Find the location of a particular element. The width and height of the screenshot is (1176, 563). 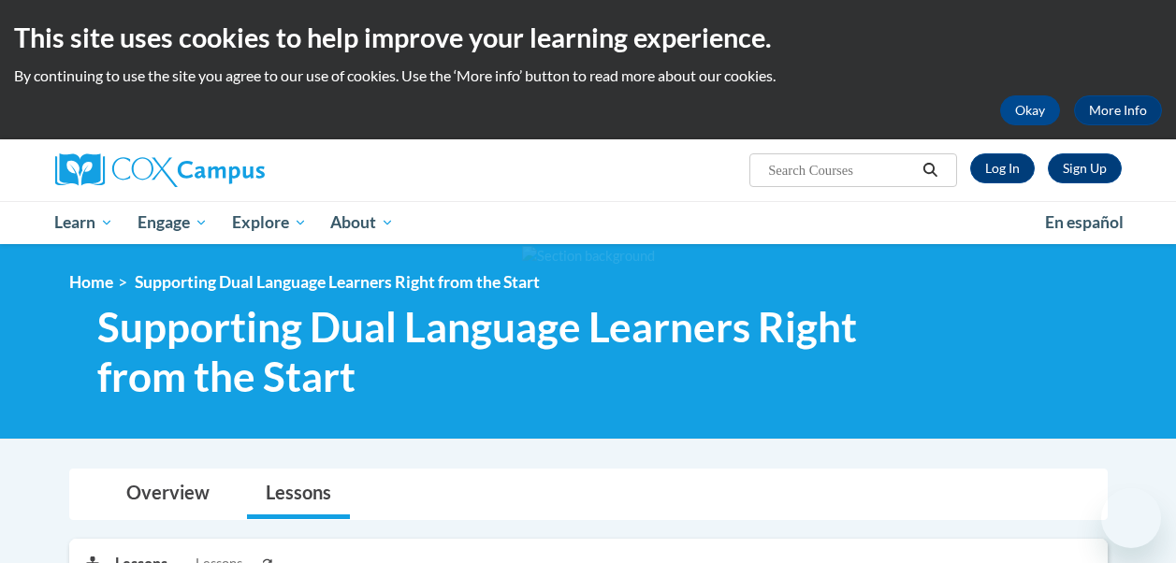

p: By continuing to use the site you agree to our use of cookies. Use the ‘More info’ button to read... is located at coordinates (587, 76).